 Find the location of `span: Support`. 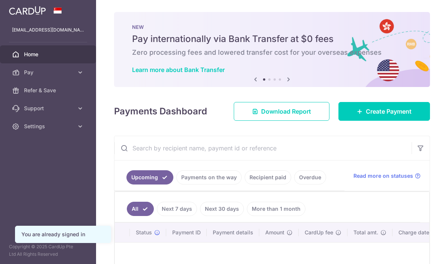

span: Support is located at coordinates (49, 108).